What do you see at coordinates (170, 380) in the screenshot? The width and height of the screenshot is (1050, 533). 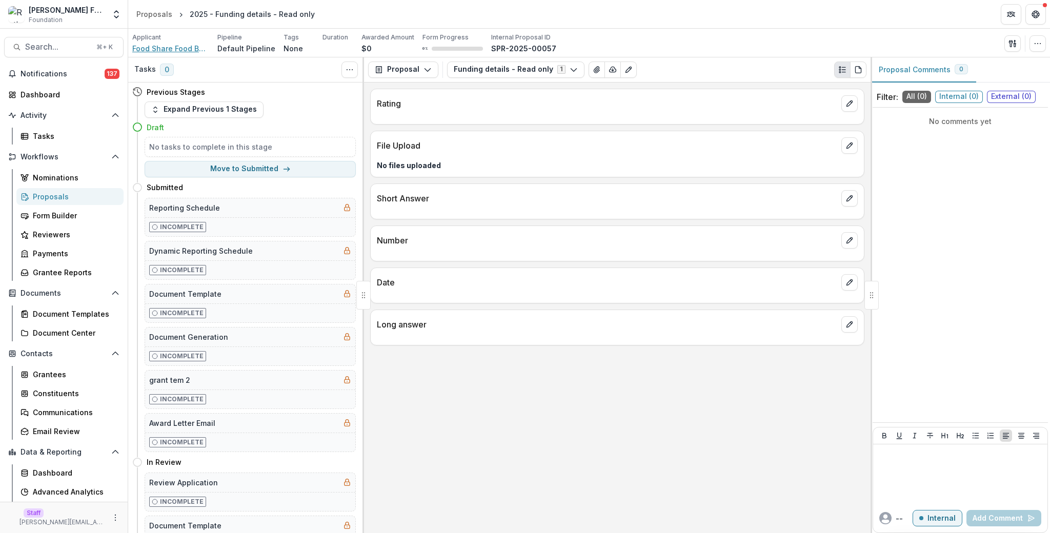 I see `h5: grant tem 2` at bounding box center [170, 380].